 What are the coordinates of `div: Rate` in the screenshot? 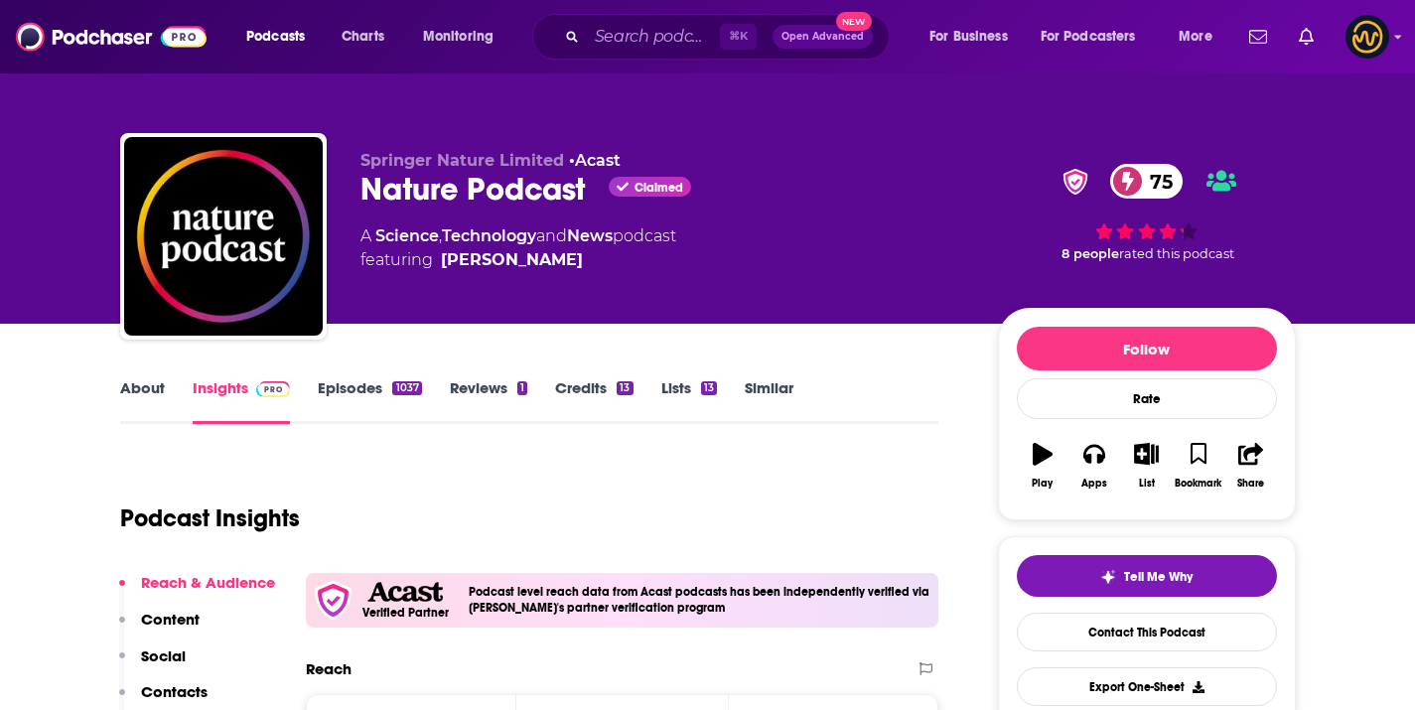 It's located at (1147, 398).